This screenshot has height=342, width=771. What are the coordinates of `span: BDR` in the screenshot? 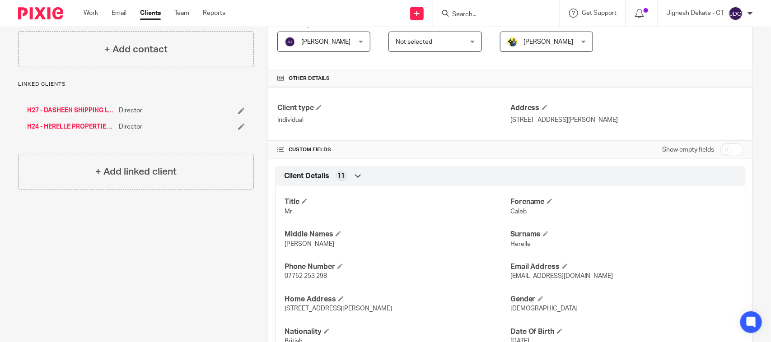 It's located at (507, 24).